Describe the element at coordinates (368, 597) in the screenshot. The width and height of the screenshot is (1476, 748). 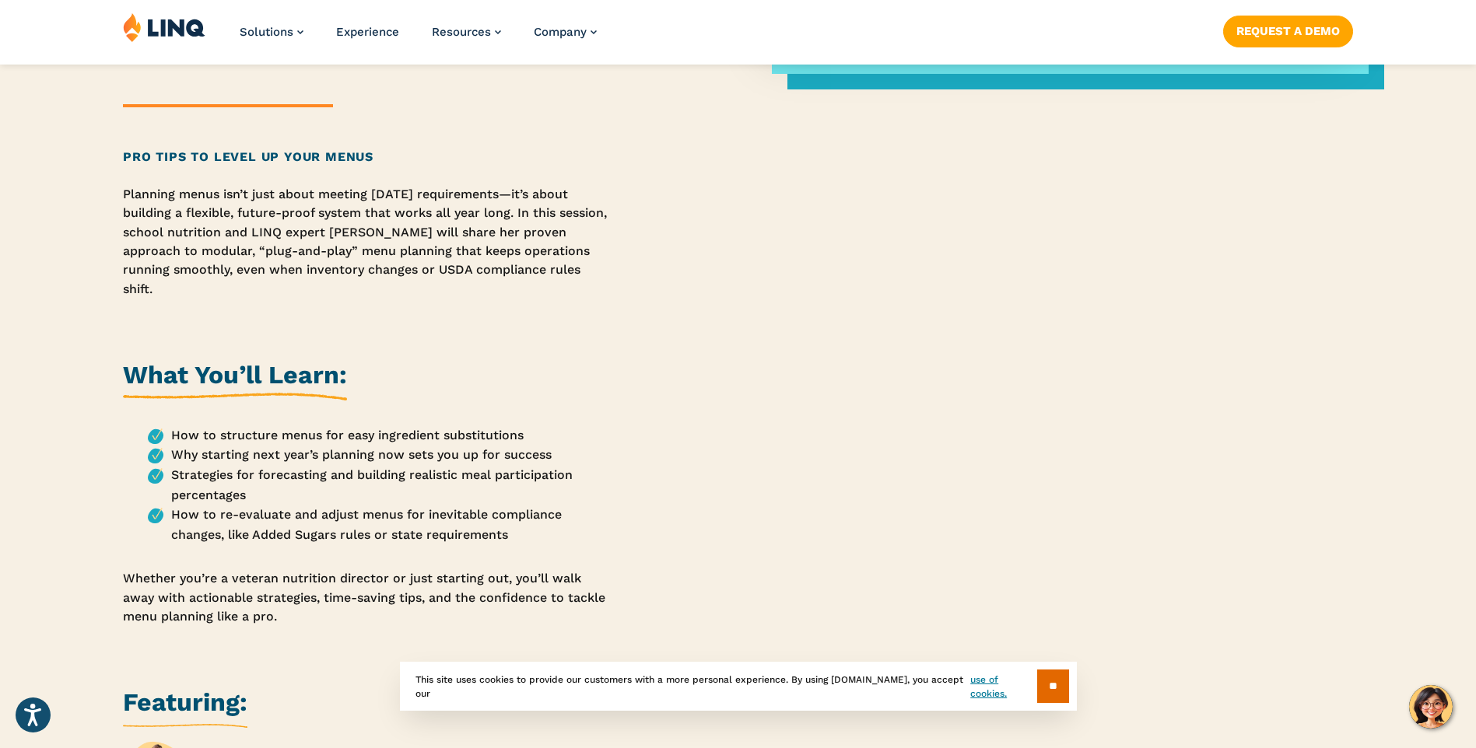
I see `p: Whether you’re a veteran nutrition director or just starting out, you’ll walk away with actionabl...` at that location.